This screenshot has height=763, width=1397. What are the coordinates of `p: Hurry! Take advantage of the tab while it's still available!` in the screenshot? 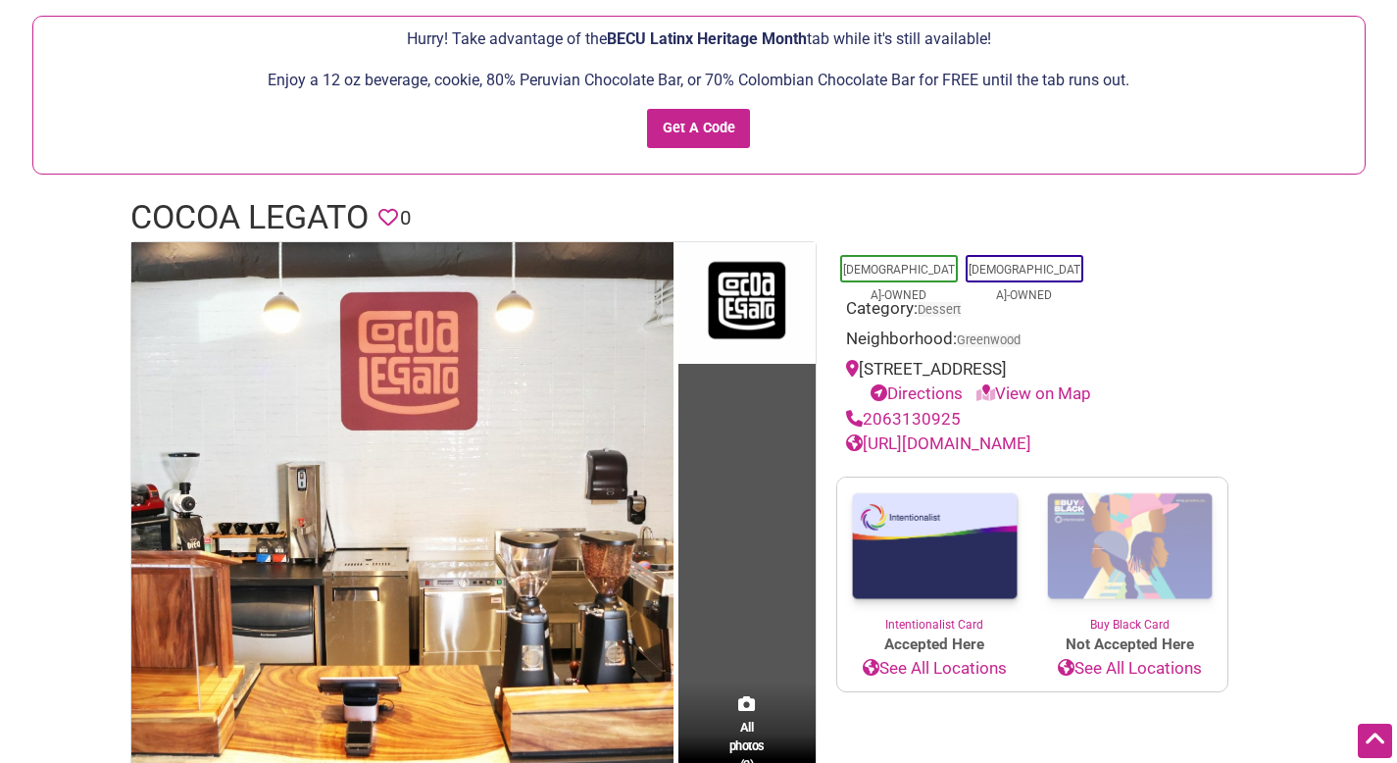 It's located at (699, 39).